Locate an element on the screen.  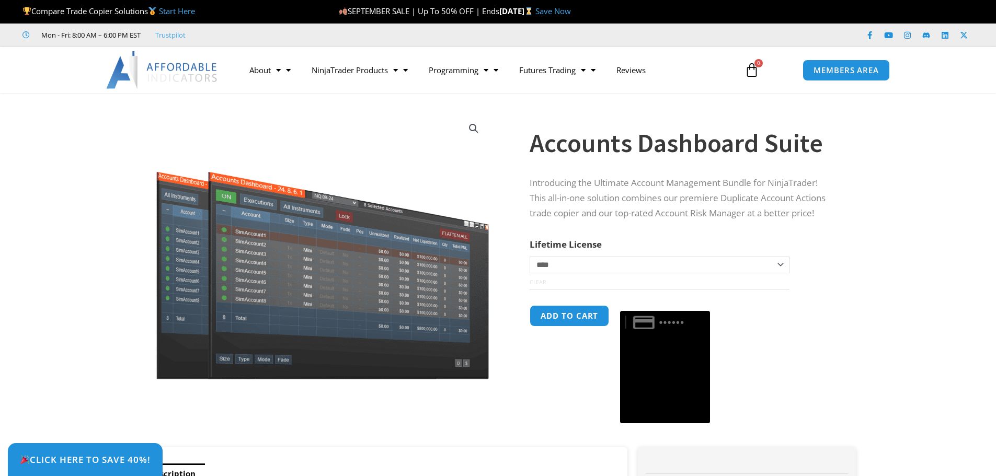
a: View full-screen image gallery is located at coordinates (474, 129).